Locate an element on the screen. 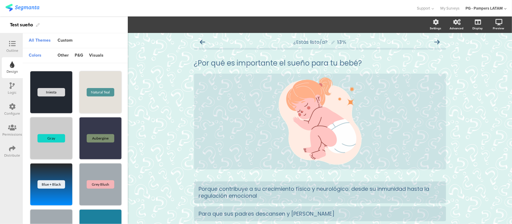  div: Design is located at coordinates (12, 72).